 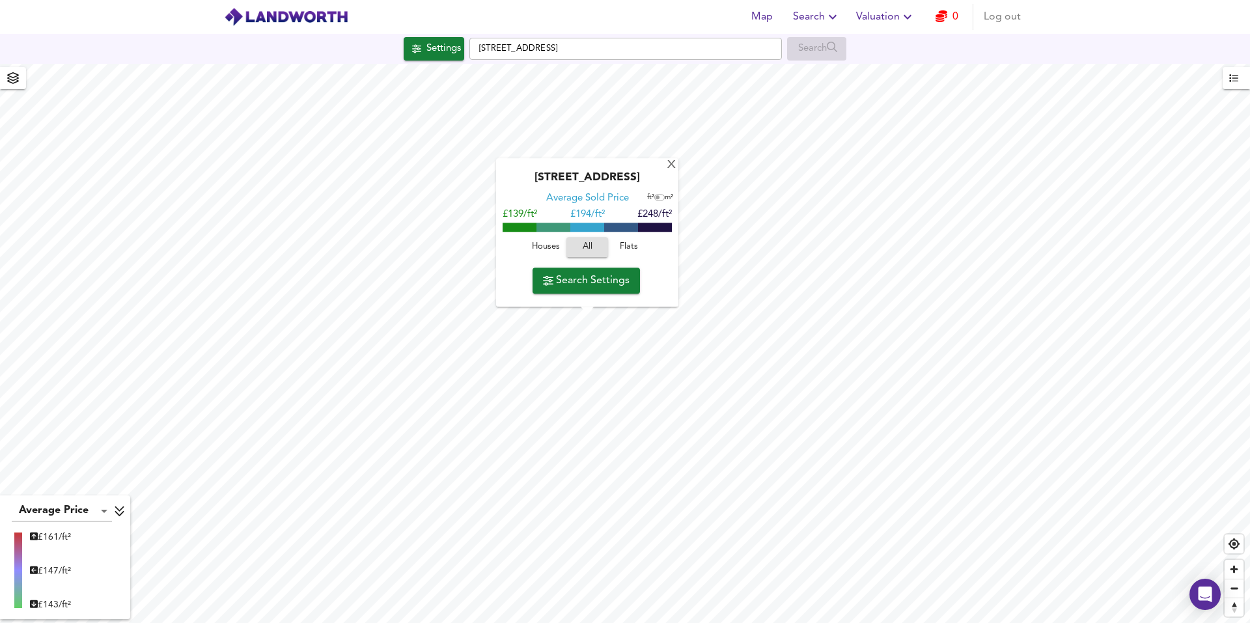 I want to click on button: Settings, so click(x=434, y=49).